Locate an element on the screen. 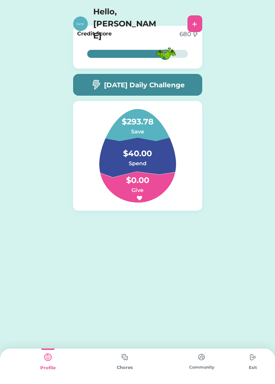  img: MFN-Dragon-Green.svg is located at coordinates (165, 54).